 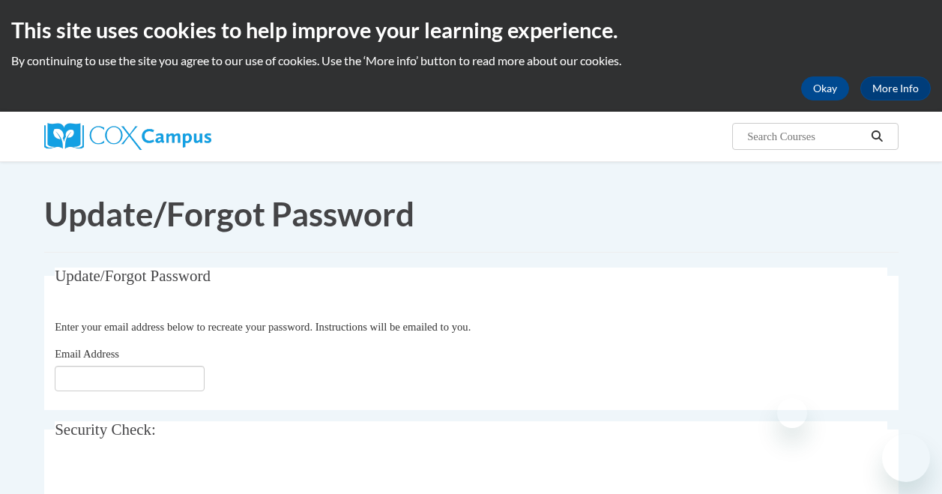 What do you see at coordinates (896, 88) in the screenshot?
I see `a: More Info` at bounding box center [896, 88].